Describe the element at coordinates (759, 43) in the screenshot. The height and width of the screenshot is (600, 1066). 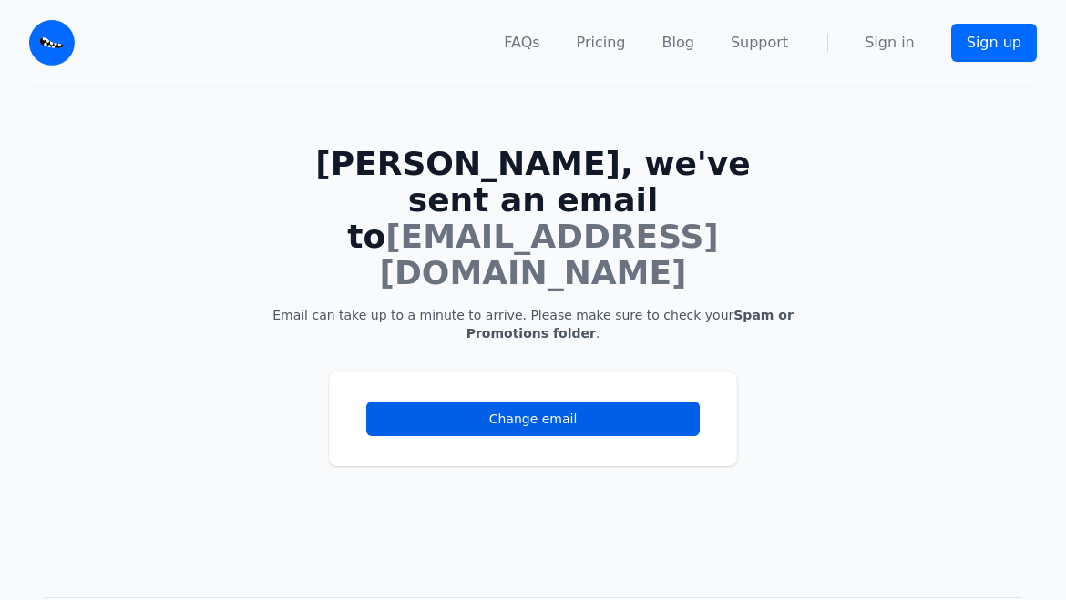
I see `a: Support` at that location.